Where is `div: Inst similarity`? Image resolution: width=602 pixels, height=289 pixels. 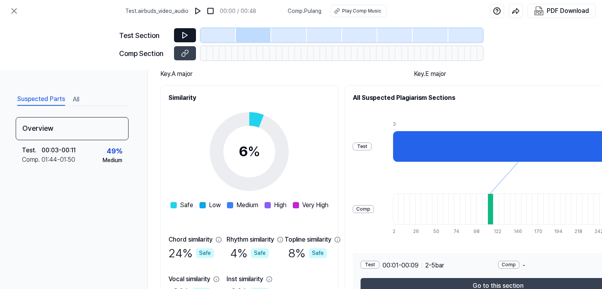
div: Inst similarity is located at coordinates (244, 279).